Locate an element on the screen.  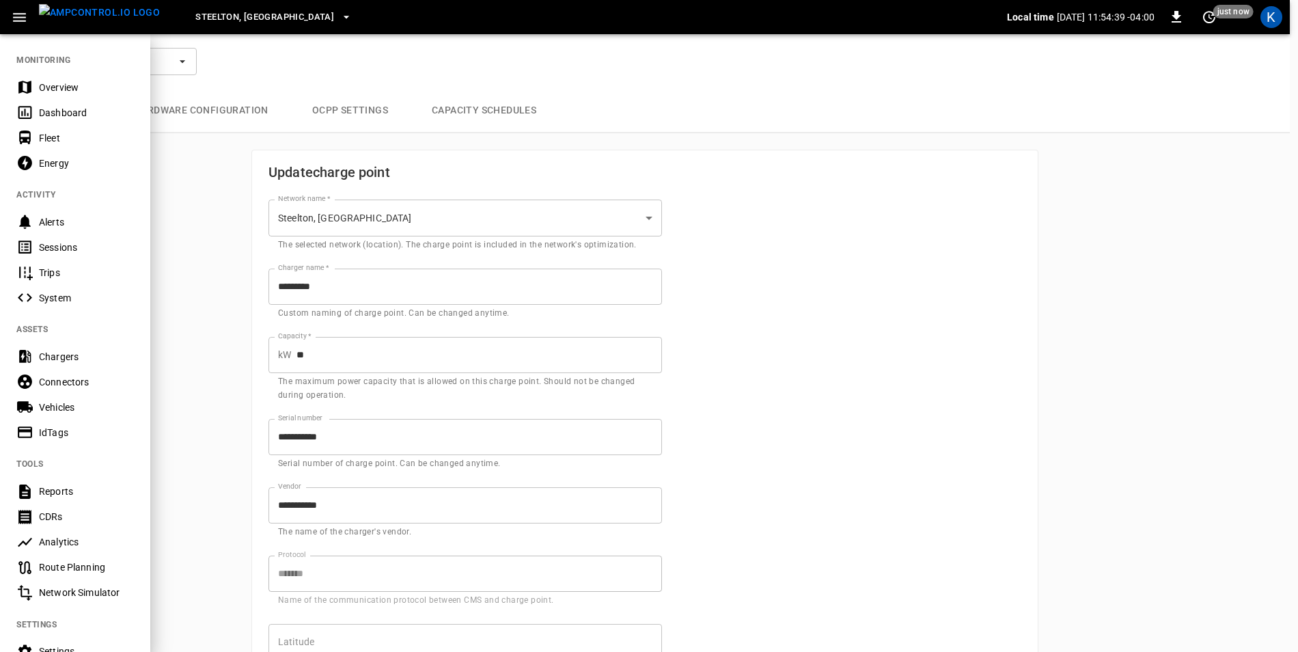
p: Local time is located at coordinates (1030, 17).